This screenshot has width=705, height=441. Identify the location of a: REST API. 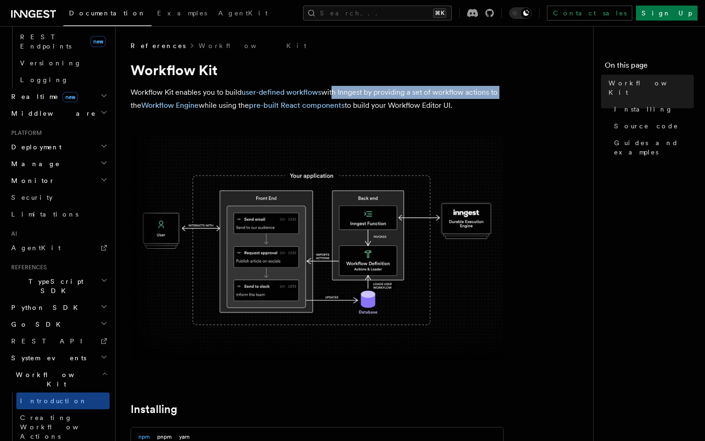
(58, 341).